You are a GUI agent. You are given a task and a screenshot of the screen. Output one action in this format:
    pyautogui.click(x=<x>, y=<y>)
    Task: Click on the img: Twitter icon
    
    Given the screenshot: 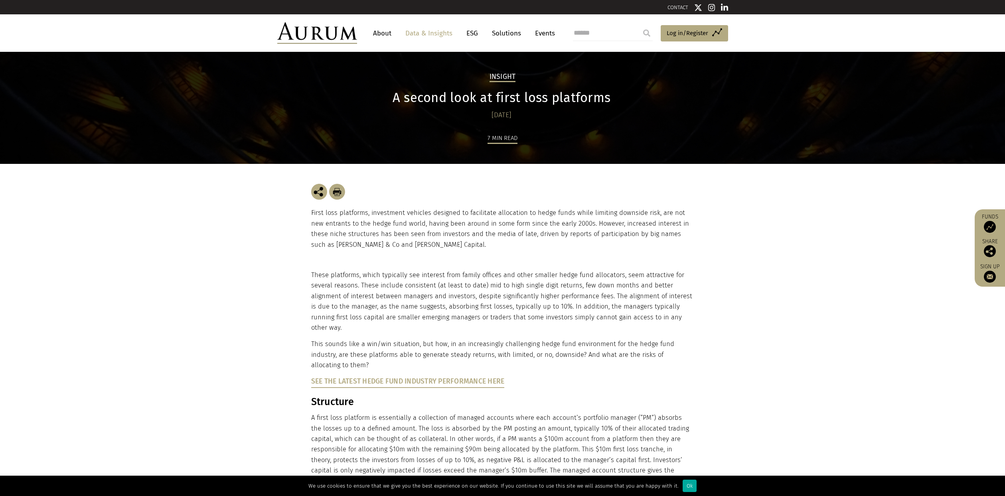 What is the action you would take?
    pyautogui.click(x=698, y=8)
    